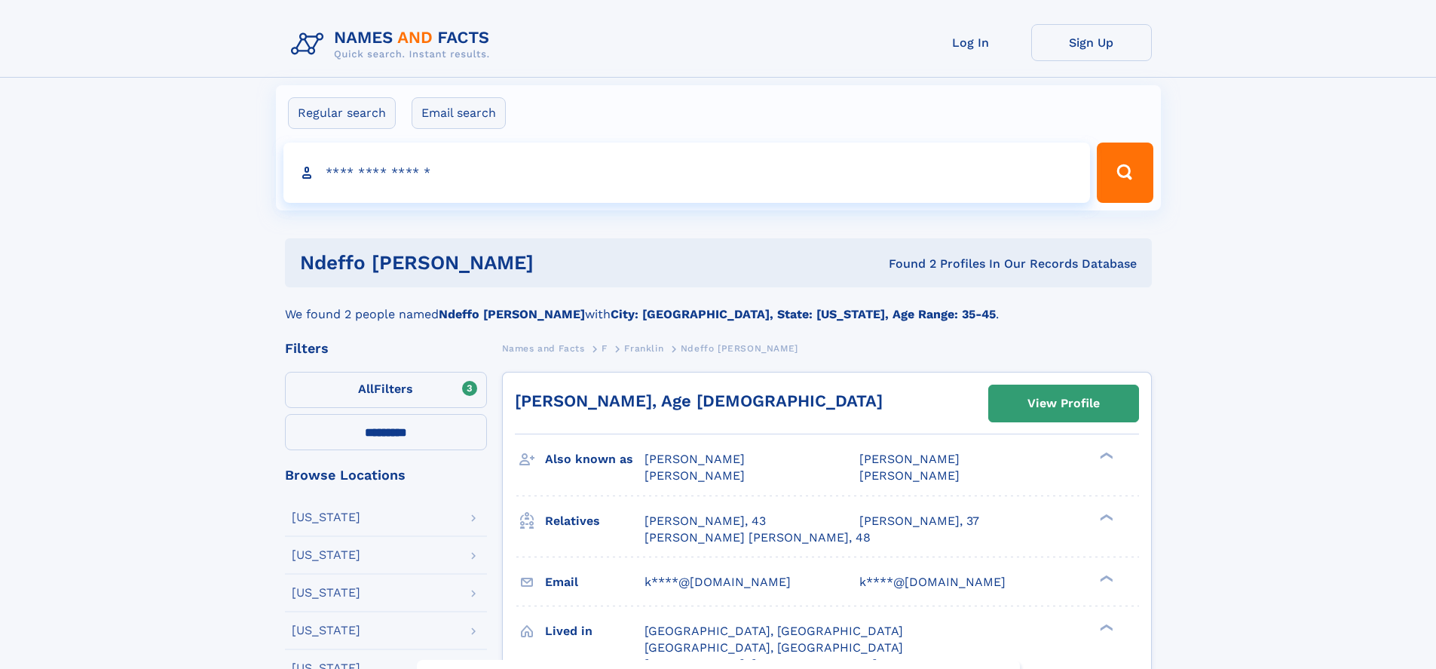 The height and width of the screenshot is (669, 1436). I want to click on a: View Profile, so click(1064, 403).